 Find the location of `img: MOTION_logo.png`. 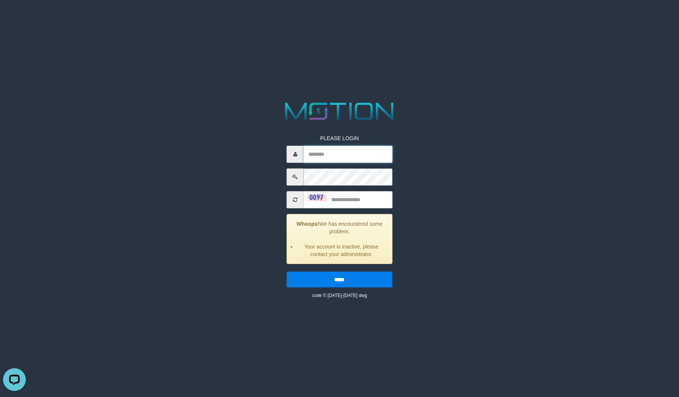

img: MOTION_logo.png is located at coordinates (339, 111).